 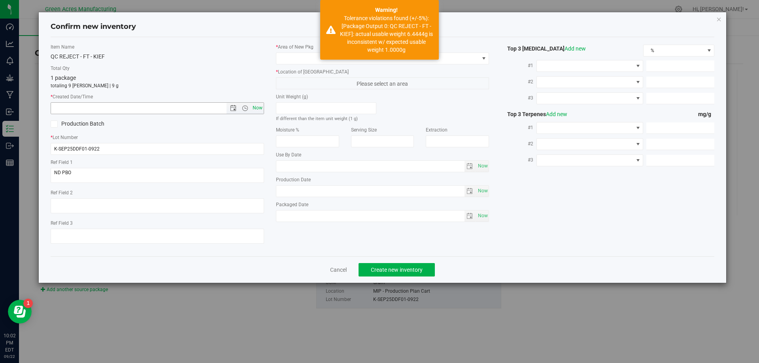 What do you see at coordinates (157, 47) in the screenshot?
I see `label: Item Name` at bounding box center [157, 47].